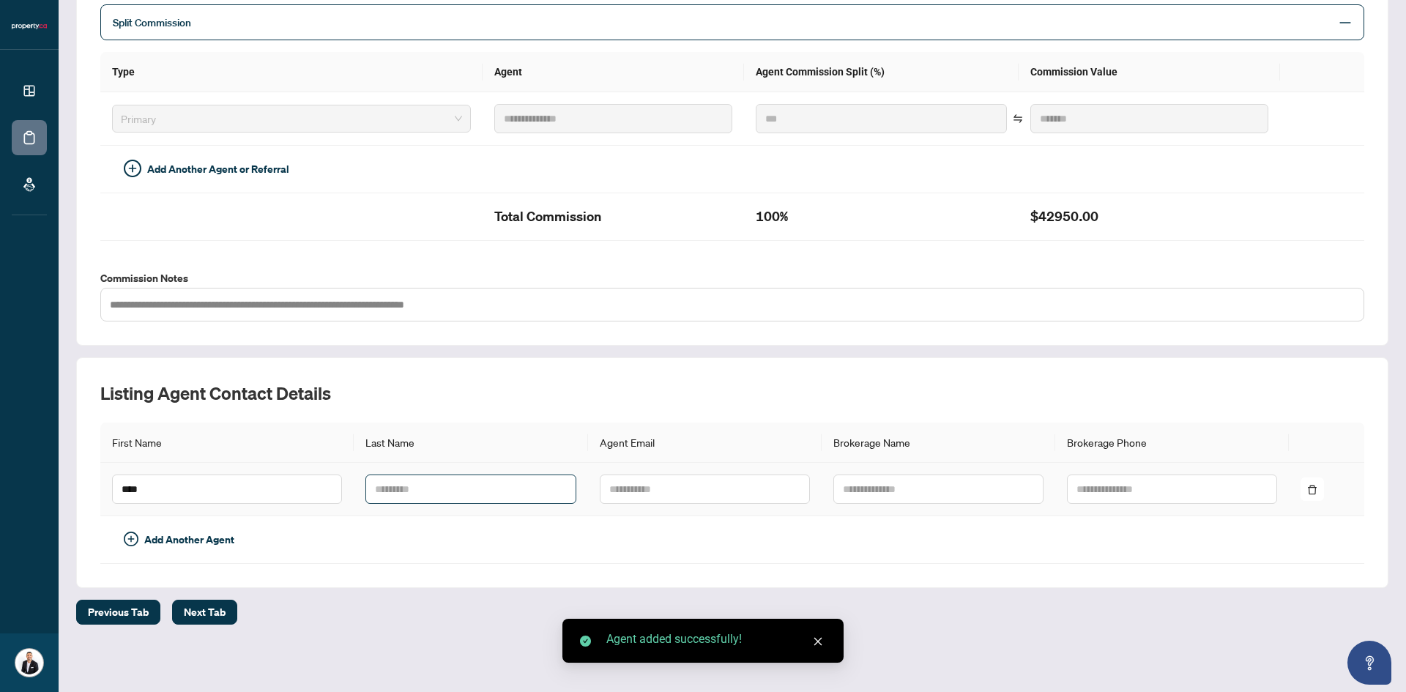 The height and width of the screenshot is (692, 1406). Describe the element at coordinates (204, 612) in the screenshot. I see `span: Next Tab` at that location.